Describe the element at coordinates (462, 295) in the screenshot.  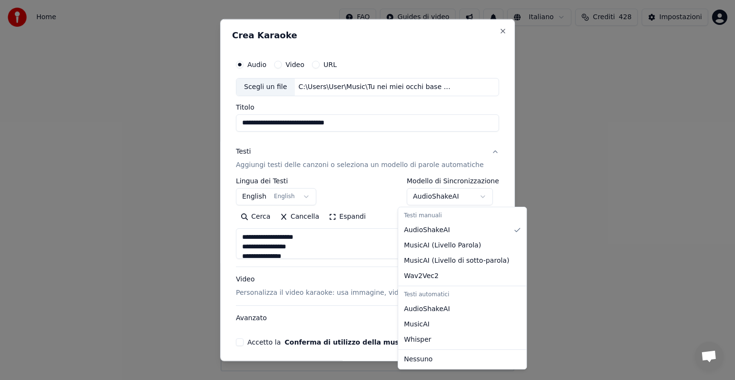
I see `div: Testi automatici` at that location.